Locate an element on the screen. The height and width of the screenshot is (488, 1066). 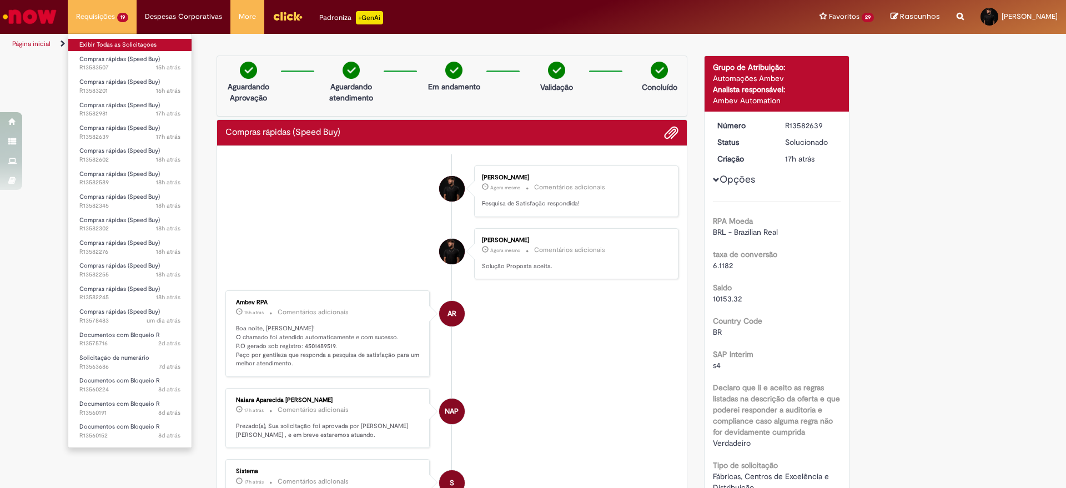
span: R13582981 is located at coordinates (130, 114).